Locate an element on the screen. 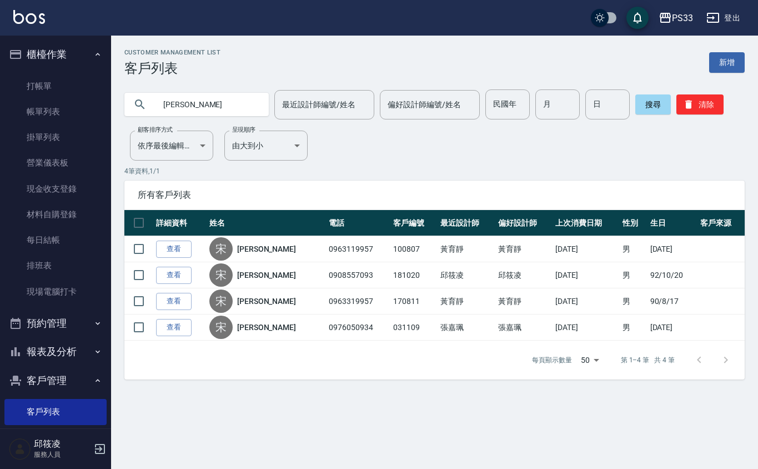 This screenshot has width=758, height=469. button: 客戶管理 is located at coordinates (56, 380).